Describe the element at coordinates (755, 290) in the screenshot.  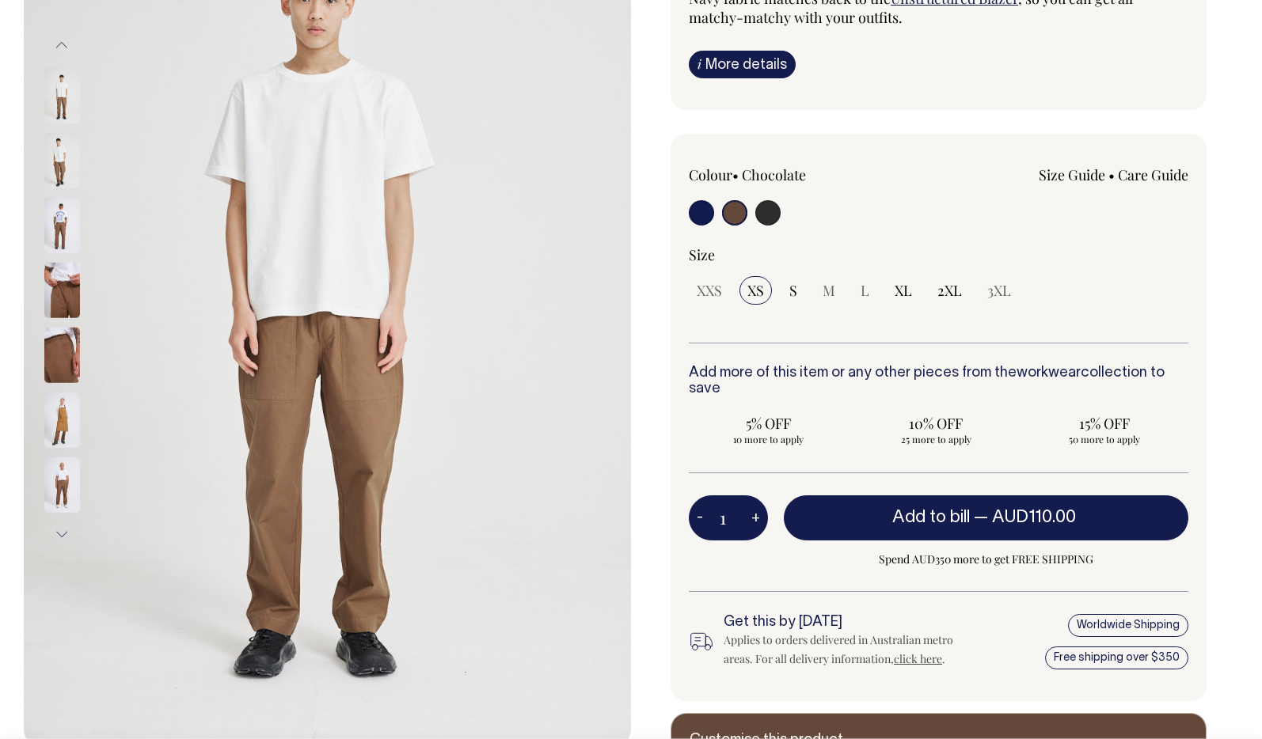
I see `input: XS` at that location.